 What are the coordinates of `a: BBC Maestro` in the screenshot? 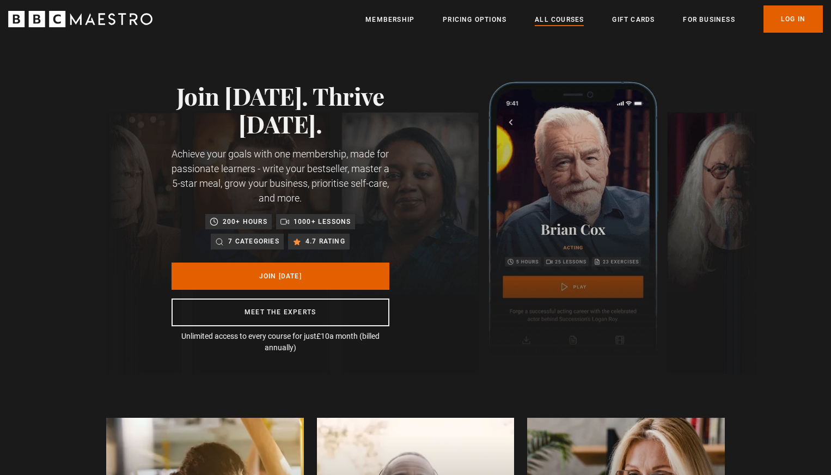 It's located at (80, 19).